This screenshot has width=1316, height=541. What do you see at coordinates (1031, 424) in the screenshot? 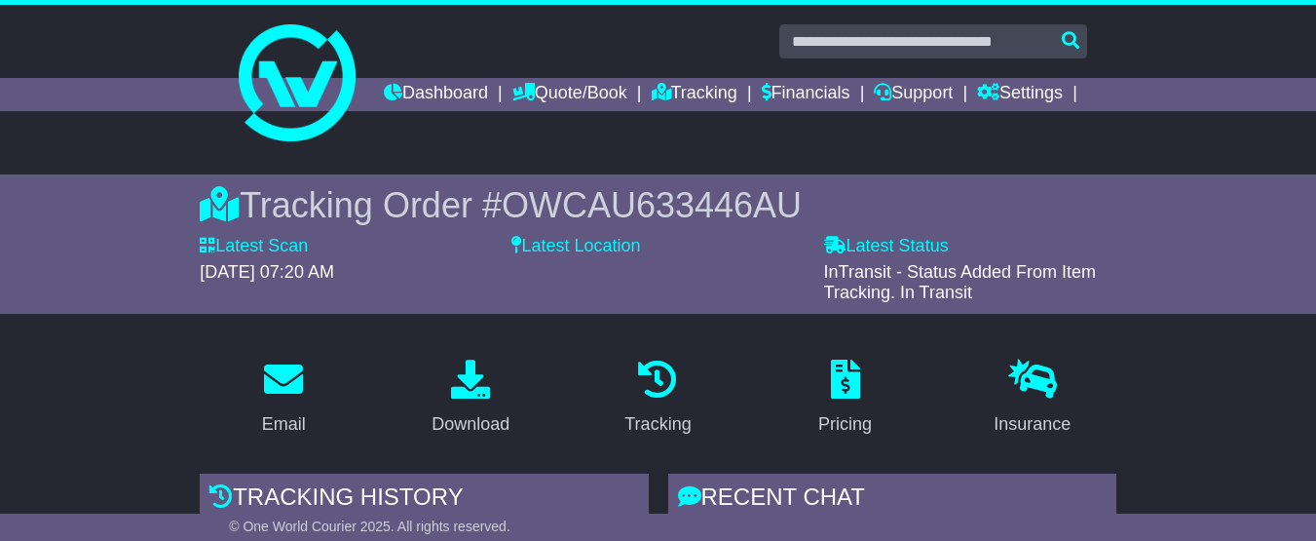
I see `div: Insurance` at bounding box center [1031, 424].